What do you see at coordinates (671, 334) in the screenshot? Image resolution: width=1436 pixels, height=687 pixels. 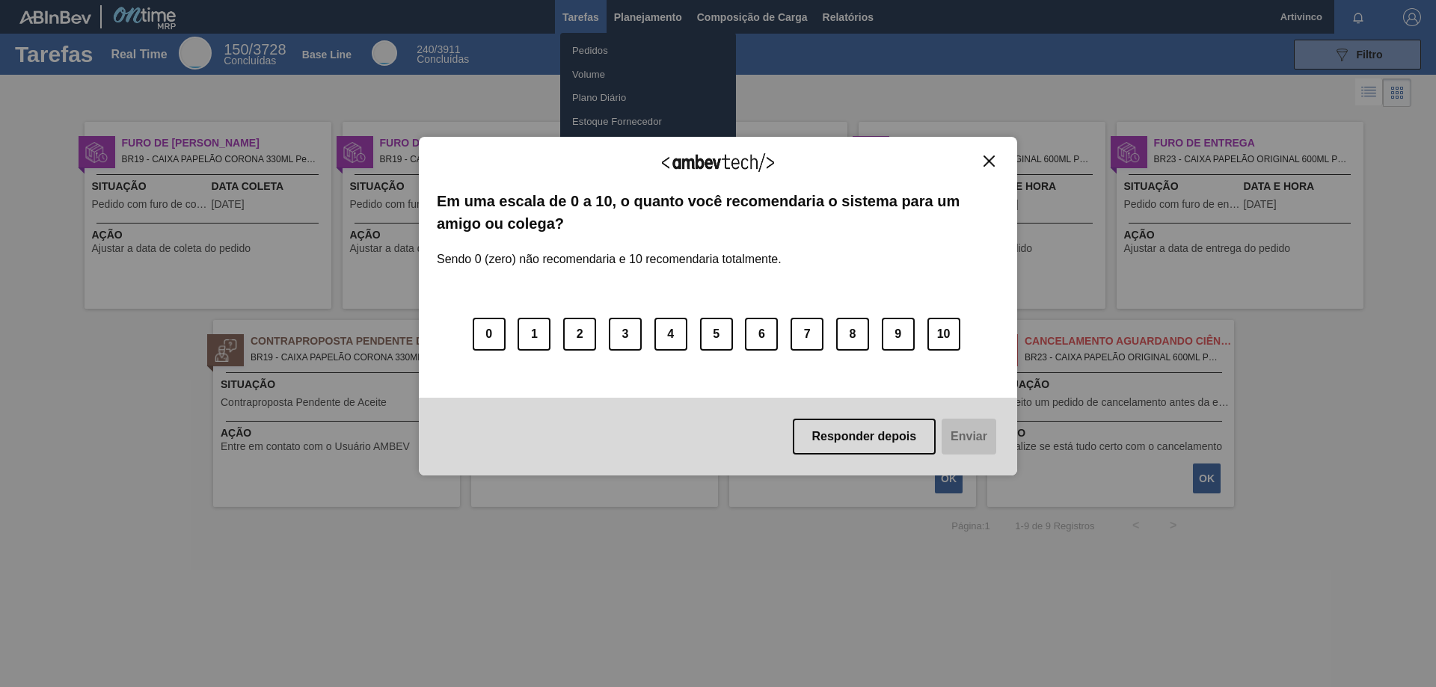 I see `button: 4` at bounding box center [671, 334].